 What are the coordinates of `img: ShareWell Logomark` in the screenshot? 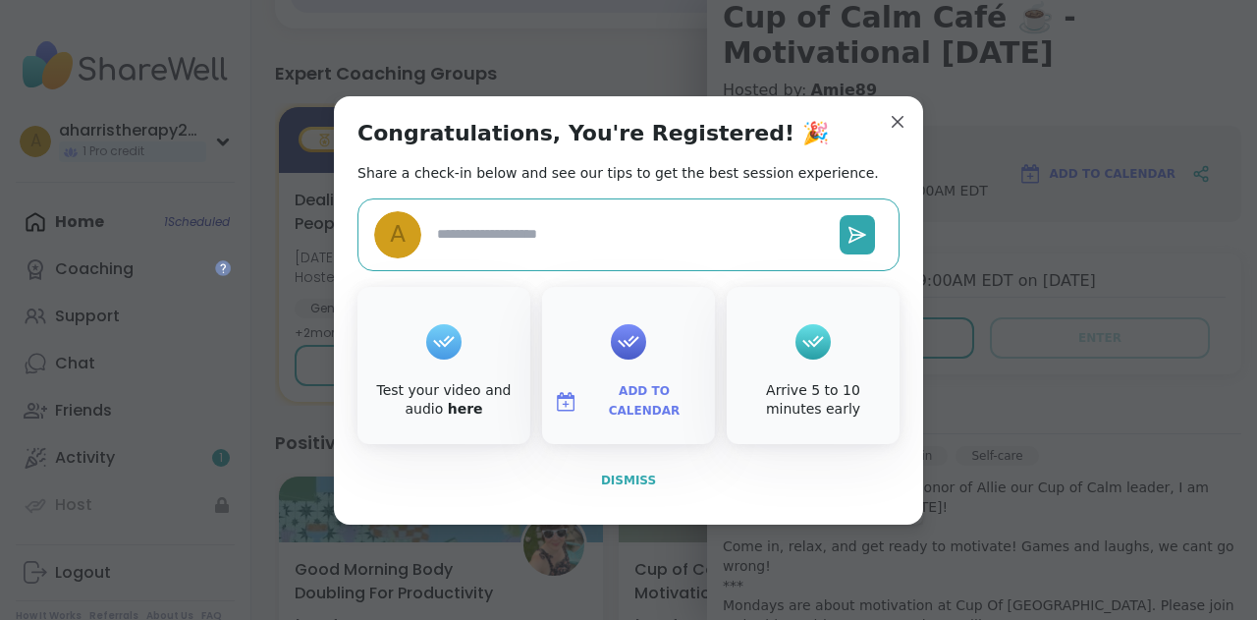 It's located at (566, 402).